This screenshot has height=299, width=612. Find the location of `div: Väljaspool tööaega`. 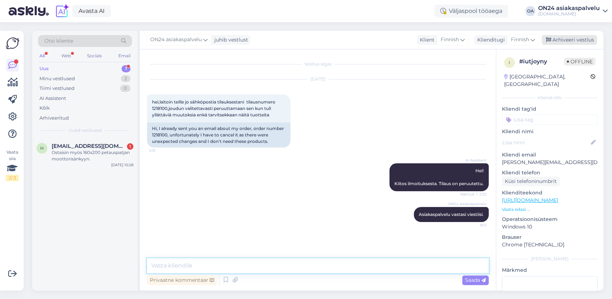

div: Väljaspool tööaega is located at coordinates (471, 11).